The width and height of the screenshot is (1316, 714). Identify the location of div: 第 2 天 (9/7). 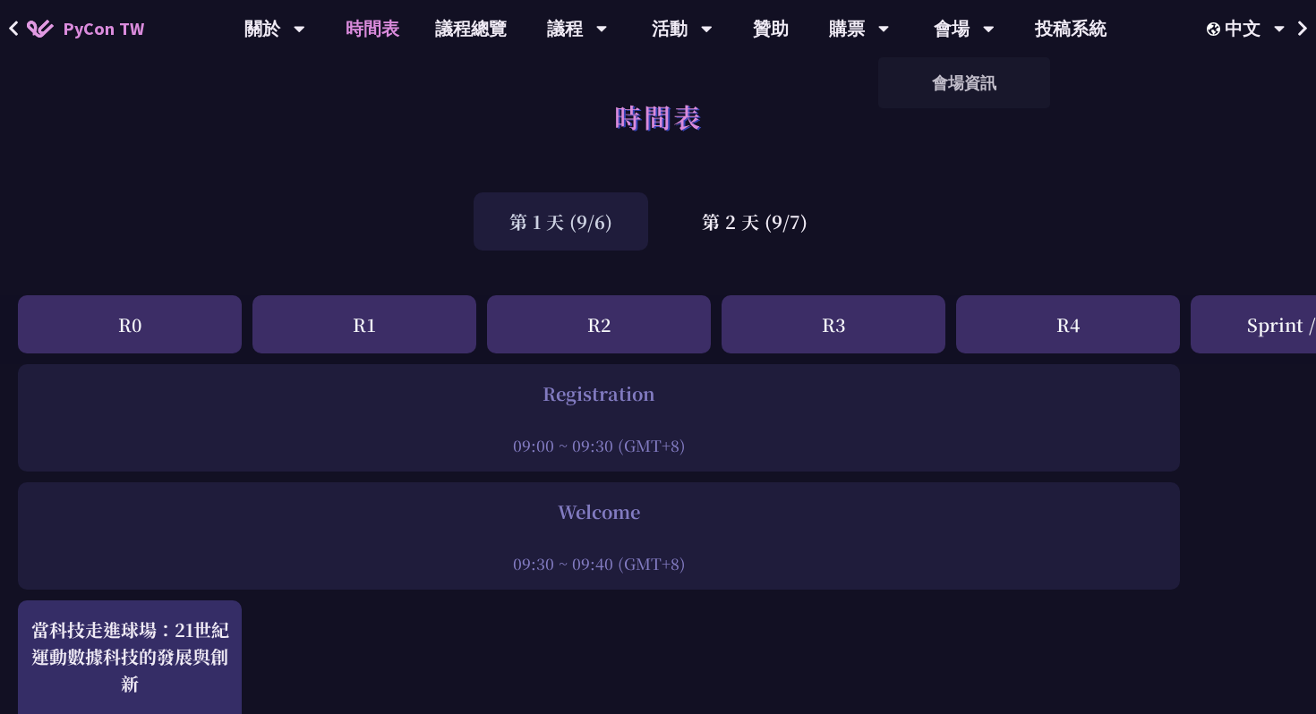
(755, 221).